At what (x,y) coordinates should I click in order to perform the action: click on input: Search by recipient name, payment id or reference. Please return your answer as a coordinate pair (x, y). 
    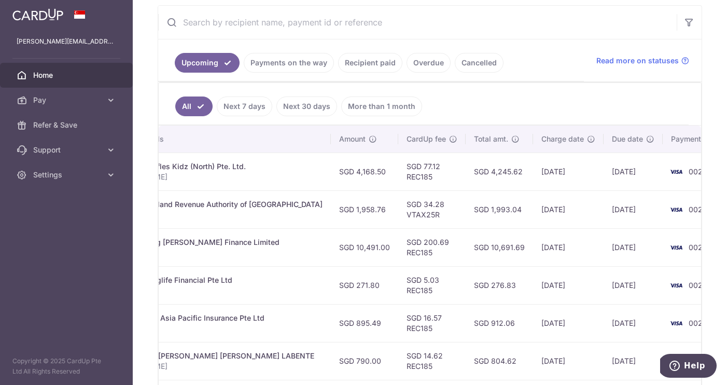
    Looking at the image, I should click on (418, 22).